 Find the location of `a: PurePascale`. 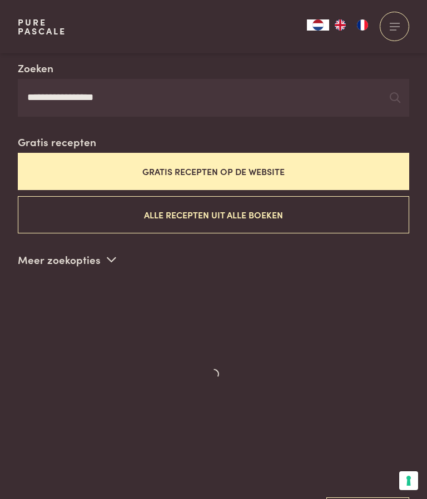

a: PurePascale is located at coordinates (42, 27).